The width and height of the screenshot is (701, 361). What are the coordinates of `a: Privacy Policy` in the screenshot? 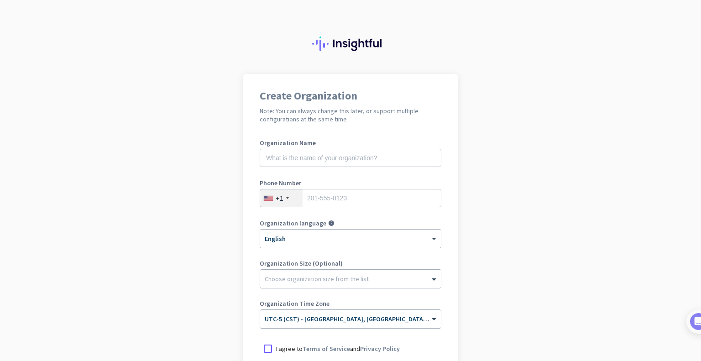 It's located at (380, 349).